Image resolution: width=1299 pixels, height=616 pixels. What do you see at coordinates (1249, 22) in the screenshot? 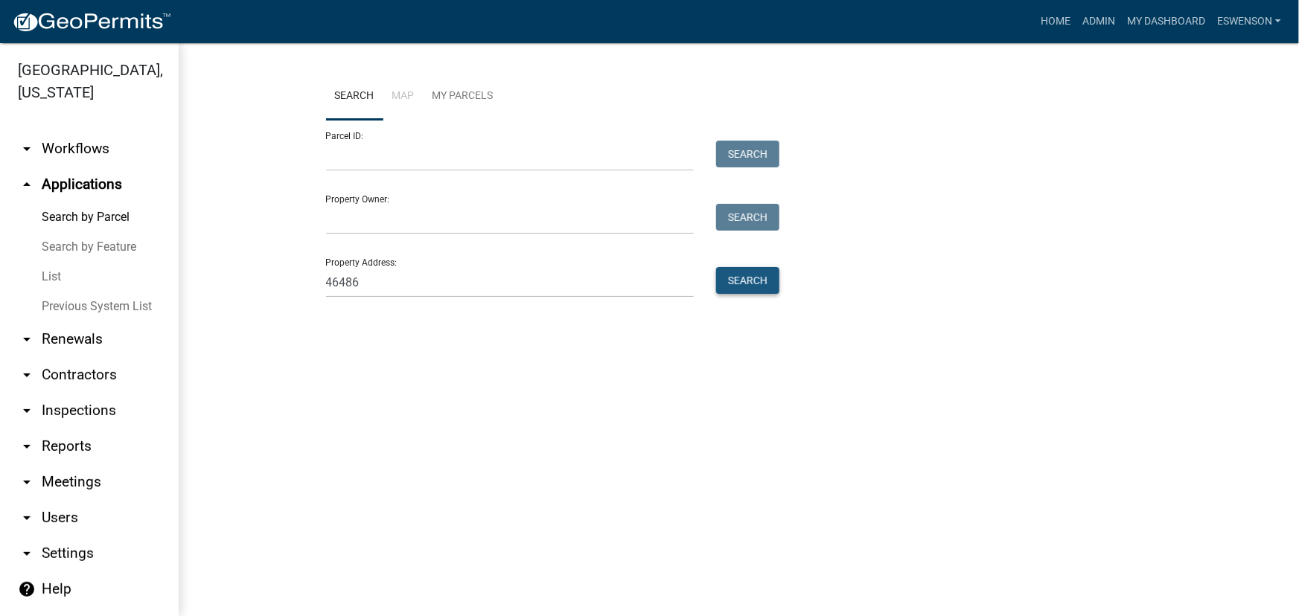
I see `a: eswenson` at bounding box center [1249, 22].